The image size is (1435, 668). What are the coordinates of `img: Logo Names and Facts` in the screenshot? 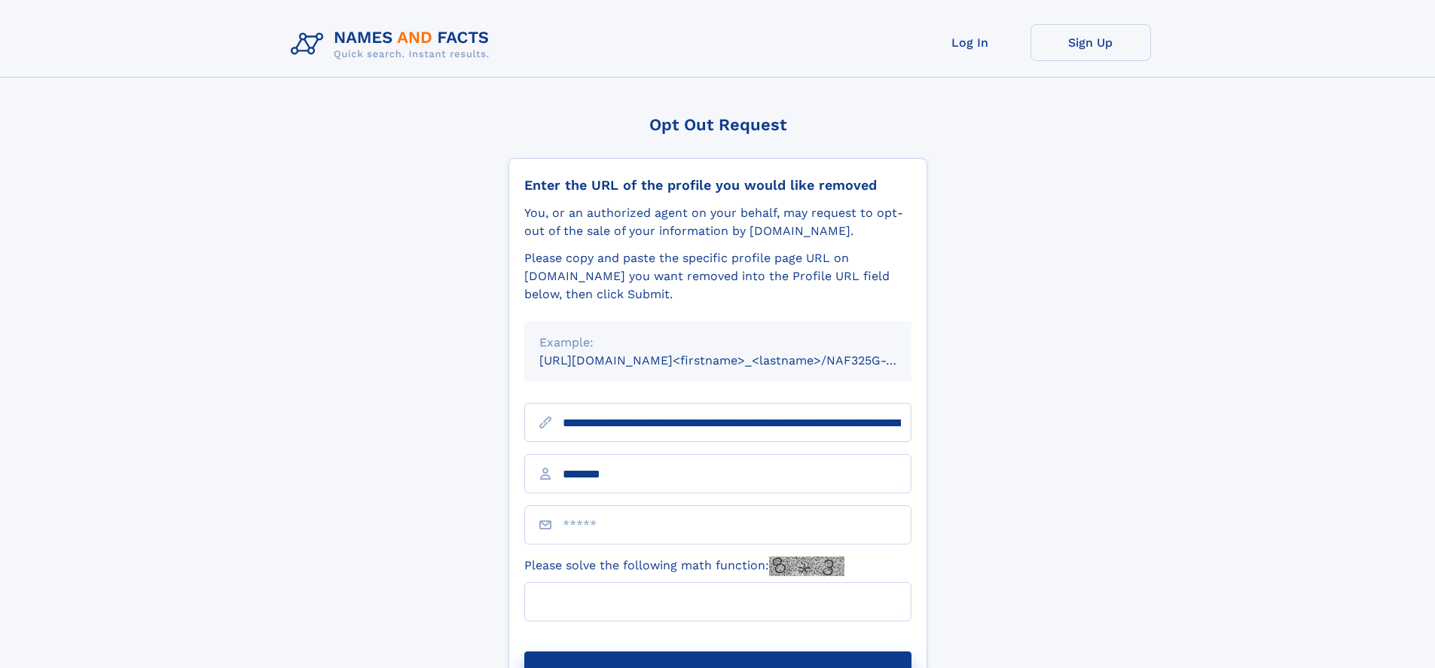 It's located at (393, 44).